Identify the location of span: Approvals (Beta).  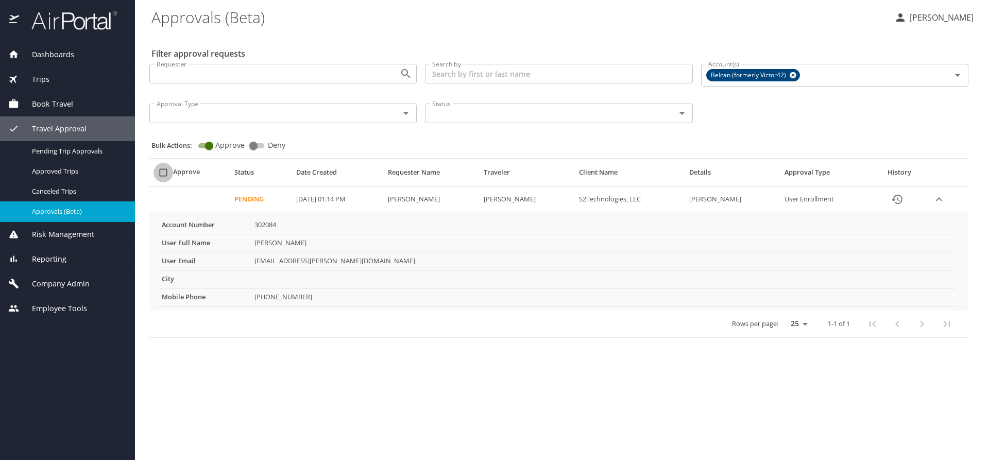
(77, 211).